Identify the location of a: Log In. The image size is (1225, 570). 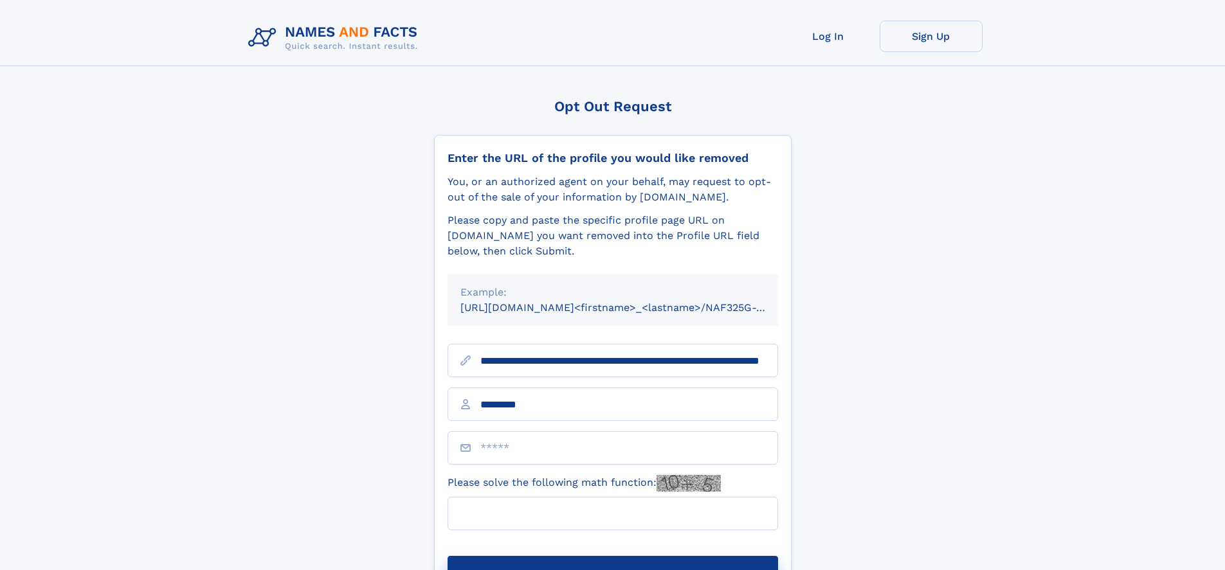
(828, 36).